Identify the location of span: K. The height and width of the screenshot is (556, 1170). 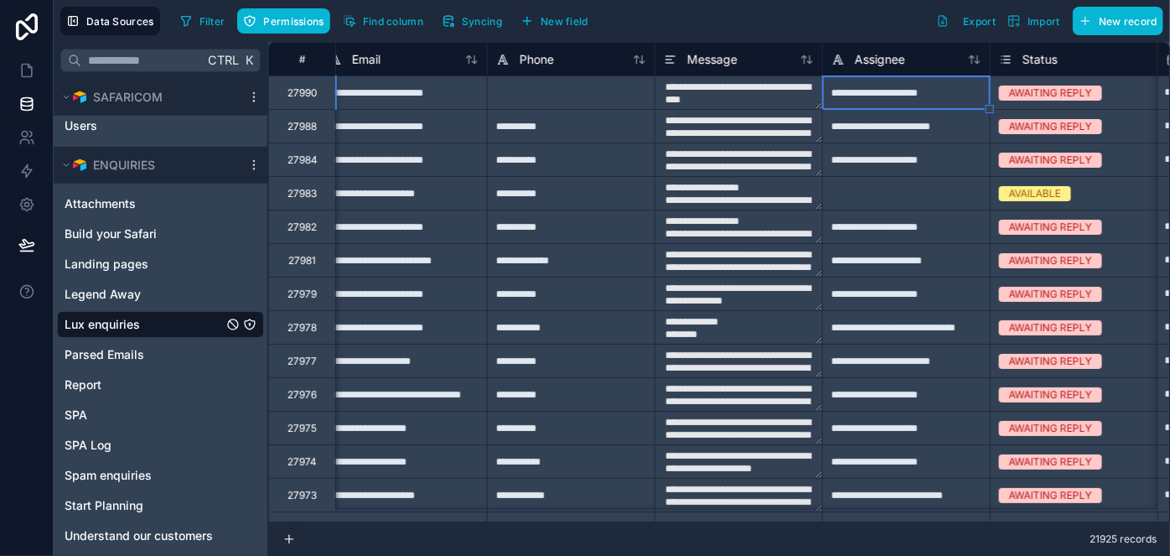
(249, 60).